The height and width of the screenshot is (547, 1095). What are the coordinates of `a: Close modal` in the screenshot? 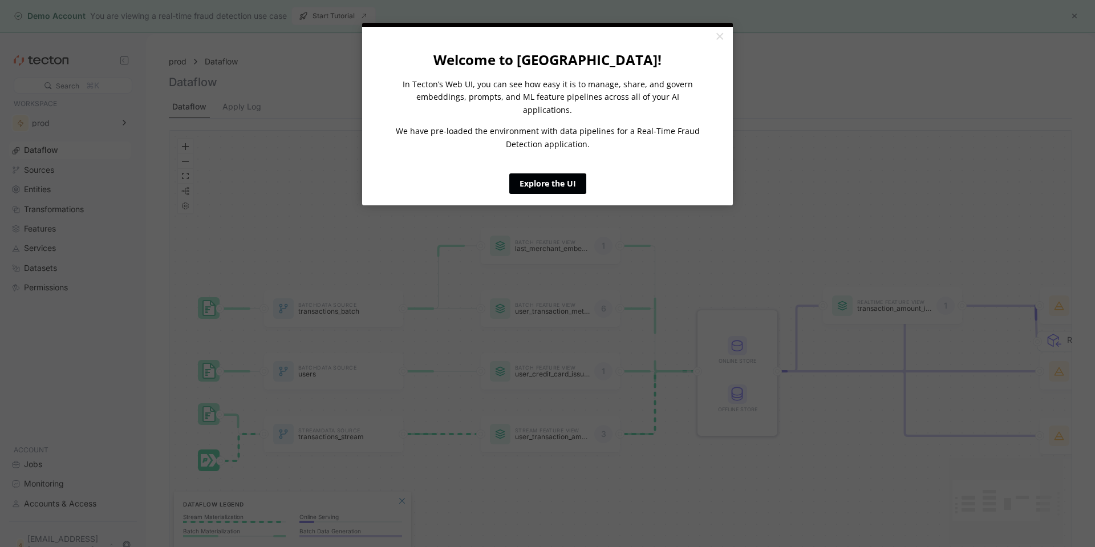 It's located at (719, 37).